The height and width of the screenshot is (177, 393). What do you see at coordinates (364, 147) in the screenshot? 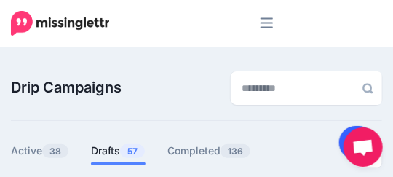
I see `a: Open chat` at bounding box center [364, 147].